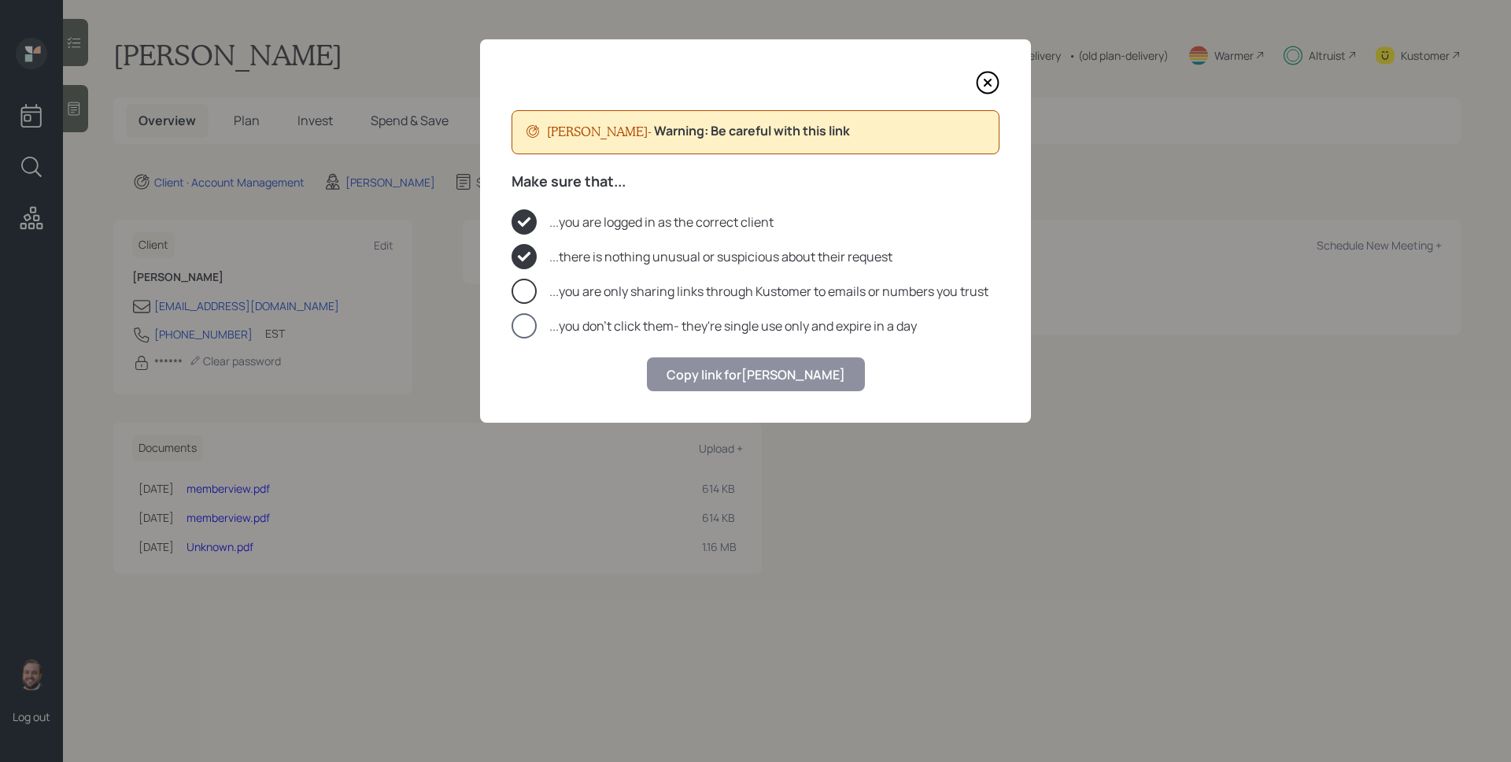  I want to click on h4: Make sure that..., so click(756, 182).